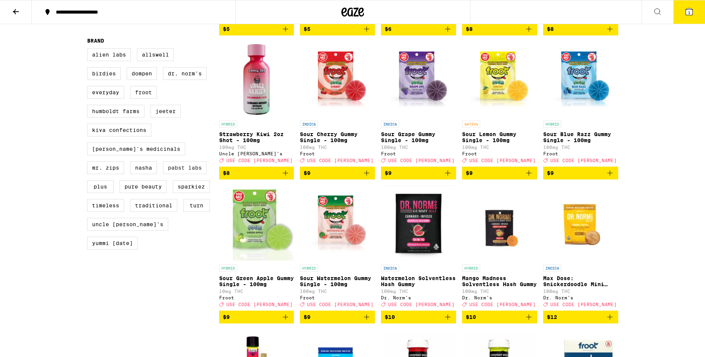 This screenshot has width=705, height=357. Describe the element at coordinates (419, 137) in the screenshot. I see `p: Sour Grape Gummy Single - 100mg` at that location.